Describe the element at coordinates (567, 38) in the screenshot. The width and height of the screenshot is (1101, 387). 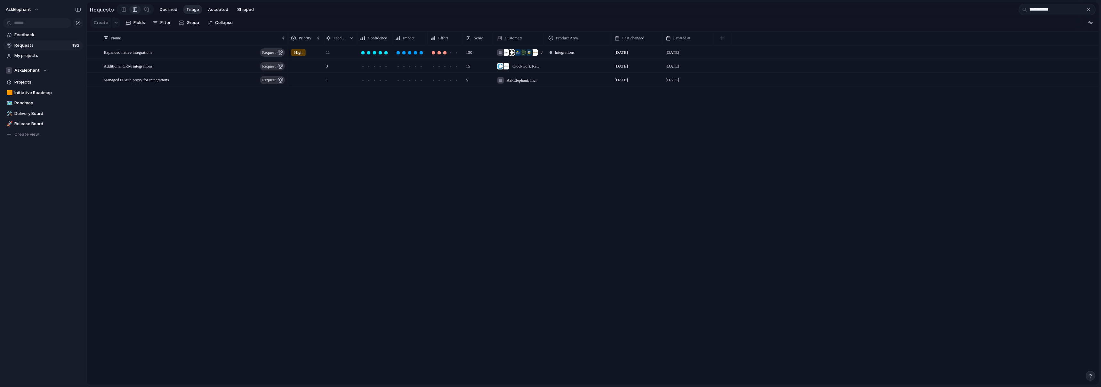
I see `span: Product Area` at that location.